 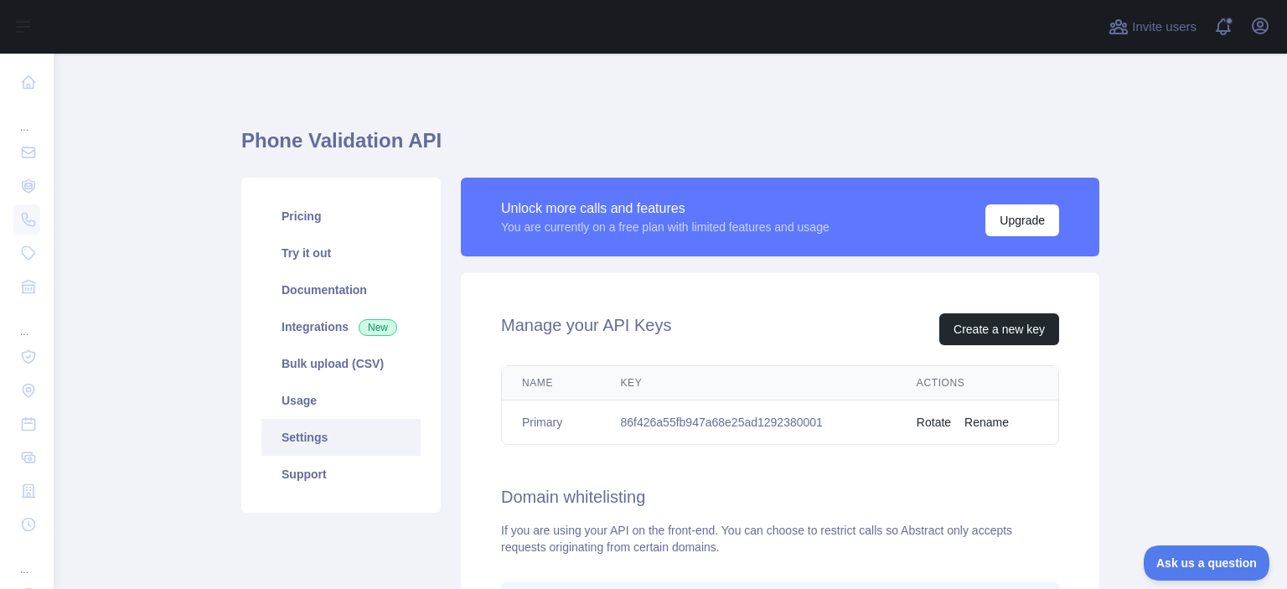 I want to click on a: Pricing, so click(x=341, y=216).